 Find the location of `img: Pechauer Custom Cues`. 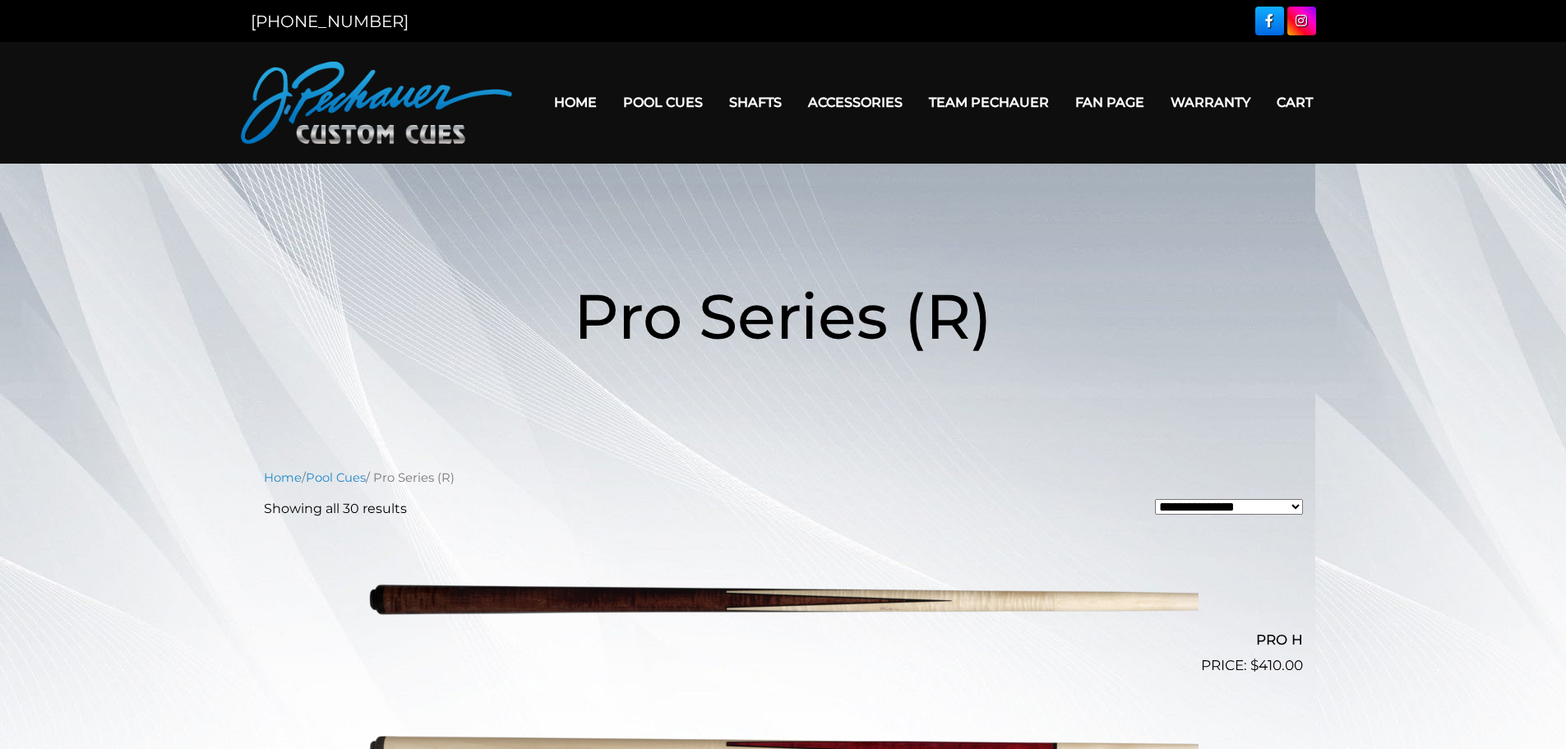

img: Pechauer Custom Cues is located at coordinates (376, 103).